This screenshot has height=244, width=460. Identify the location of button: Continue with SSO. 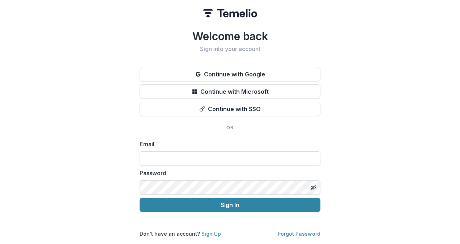
(230, 109).